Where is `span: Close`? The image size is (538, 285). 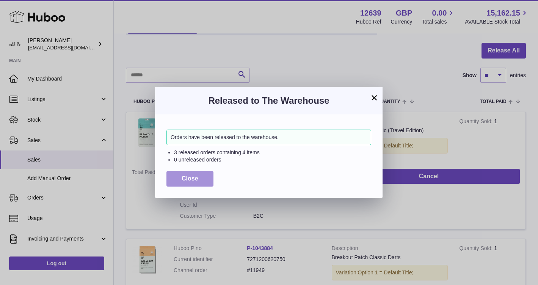 span: Close is located at coordinates (190, 178).